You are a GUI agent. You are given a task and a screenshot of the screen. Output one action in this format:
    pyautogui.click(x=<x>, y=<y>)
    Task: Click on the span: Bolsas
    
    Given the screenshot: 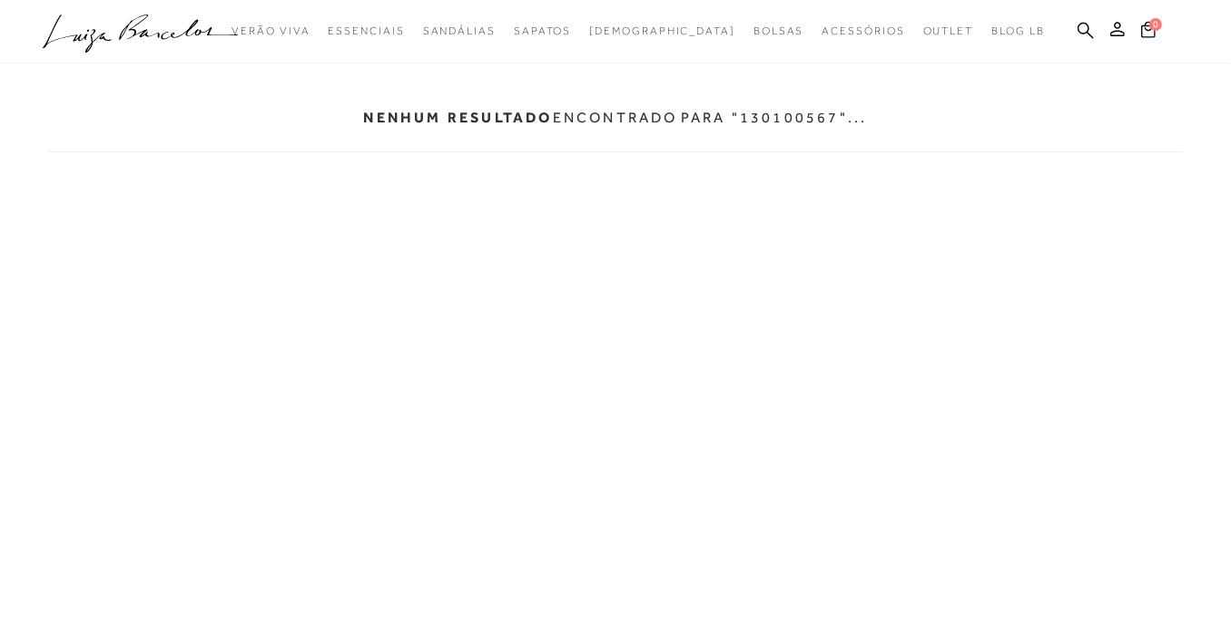 What is the action you would take?
    pyautogui.click(x=779, y=31)
    